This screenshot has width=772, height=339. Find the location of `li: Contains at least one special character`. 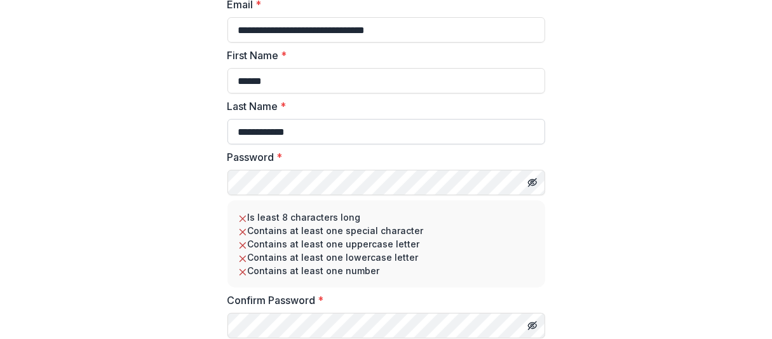

li: Contains at least one special character is located at coordinates (386, 230).